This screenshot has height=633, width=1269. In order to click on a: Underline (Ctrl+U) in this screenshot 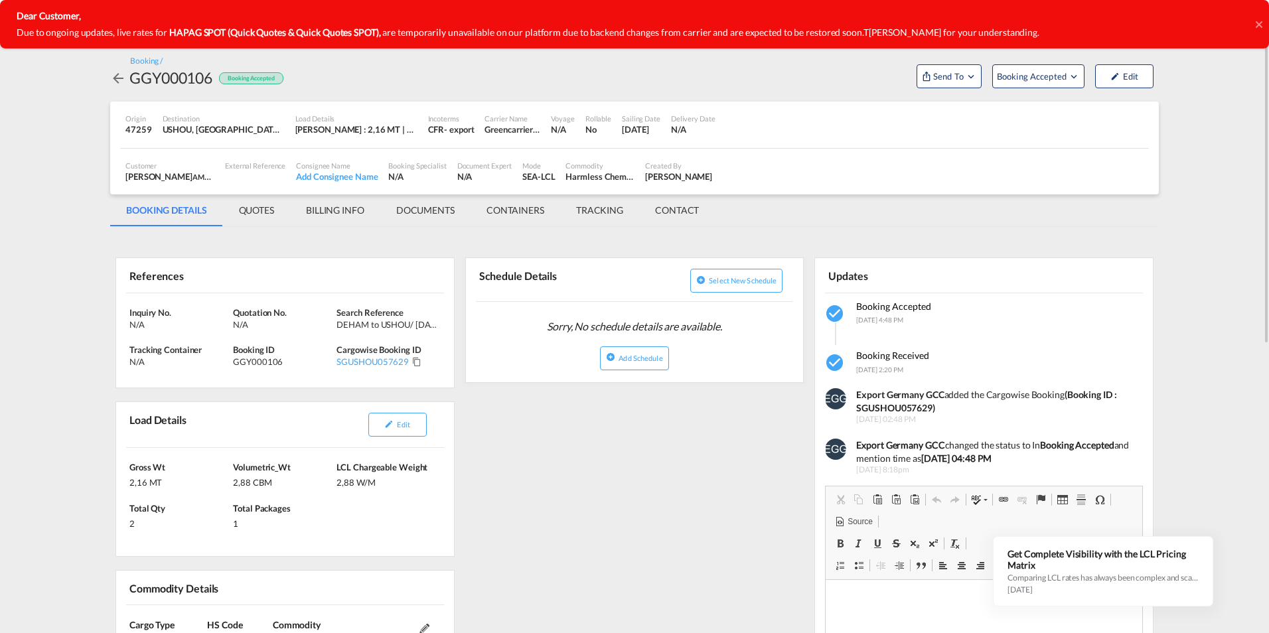, I will do `click(878, 544)`.